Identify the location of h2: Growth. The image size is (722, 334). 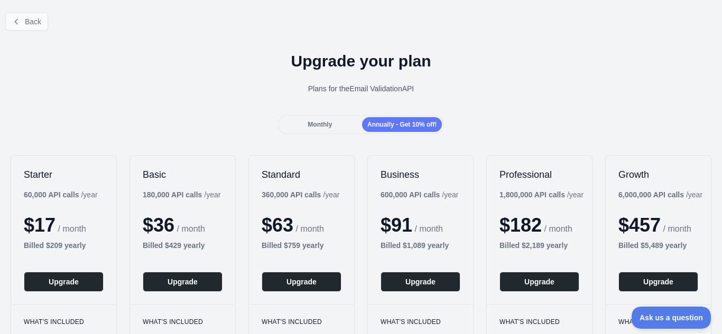
(658, 175).